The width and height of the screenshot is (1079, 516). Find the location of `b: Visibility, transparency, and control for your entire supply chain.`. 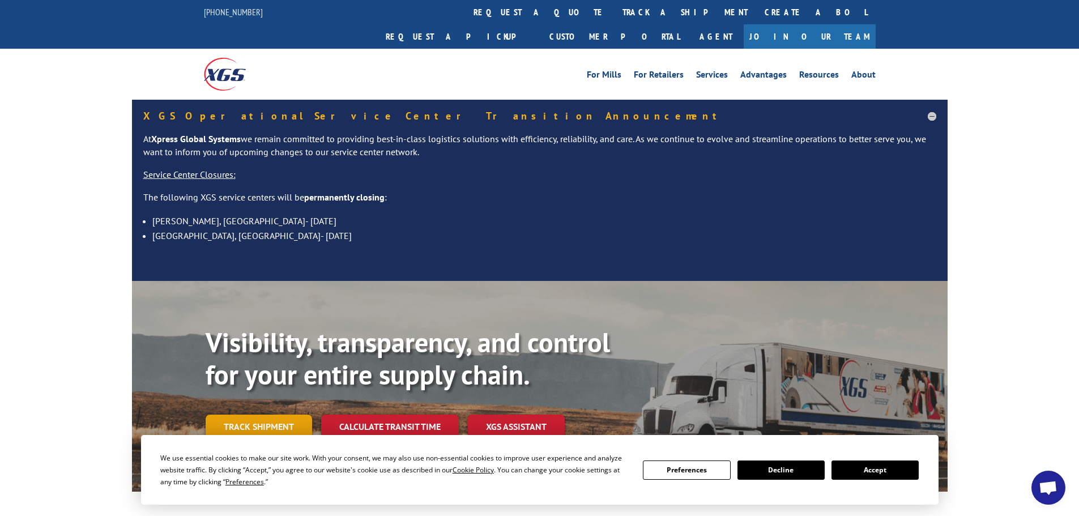

b: Visibility, transparency, and control for your entire supply chain. is located at coordinates (408, 359).